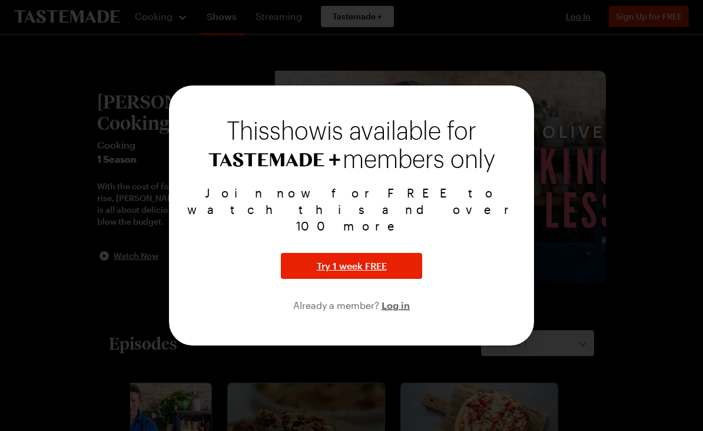 Image resolution: width=703 pixels, height=431 pixels. What do you see at coordinates (396, 305) in the screenshot?
I see `button: Log in` at bounding box center [396, 305].